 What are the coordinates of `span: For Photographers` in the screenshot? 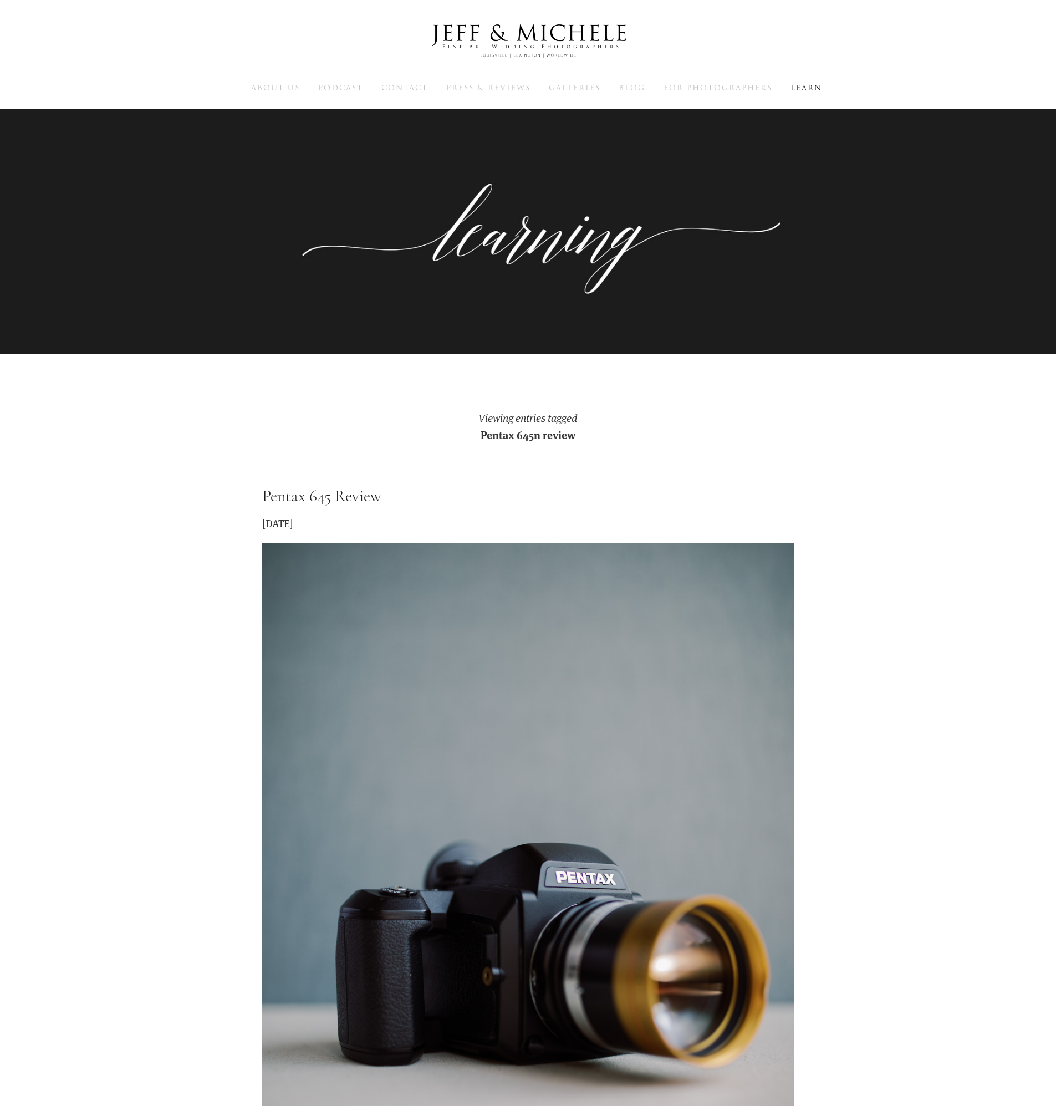 It's located at (718, 88).